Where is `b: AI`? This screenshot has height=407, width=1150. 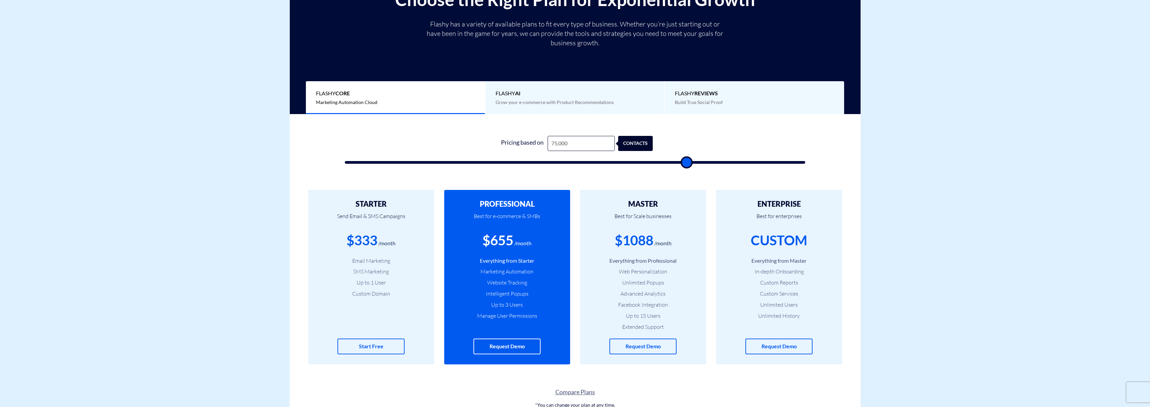
b: AI is located at coordinates (518, 93).